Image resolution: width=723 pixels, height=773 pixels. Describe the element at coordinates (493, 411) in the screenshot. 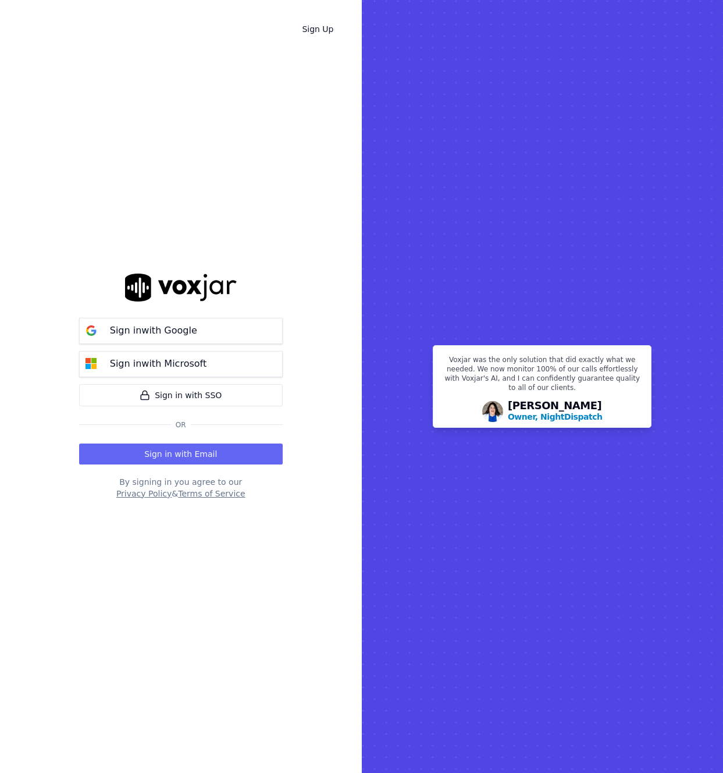

I see `img: Avatar` at that location.